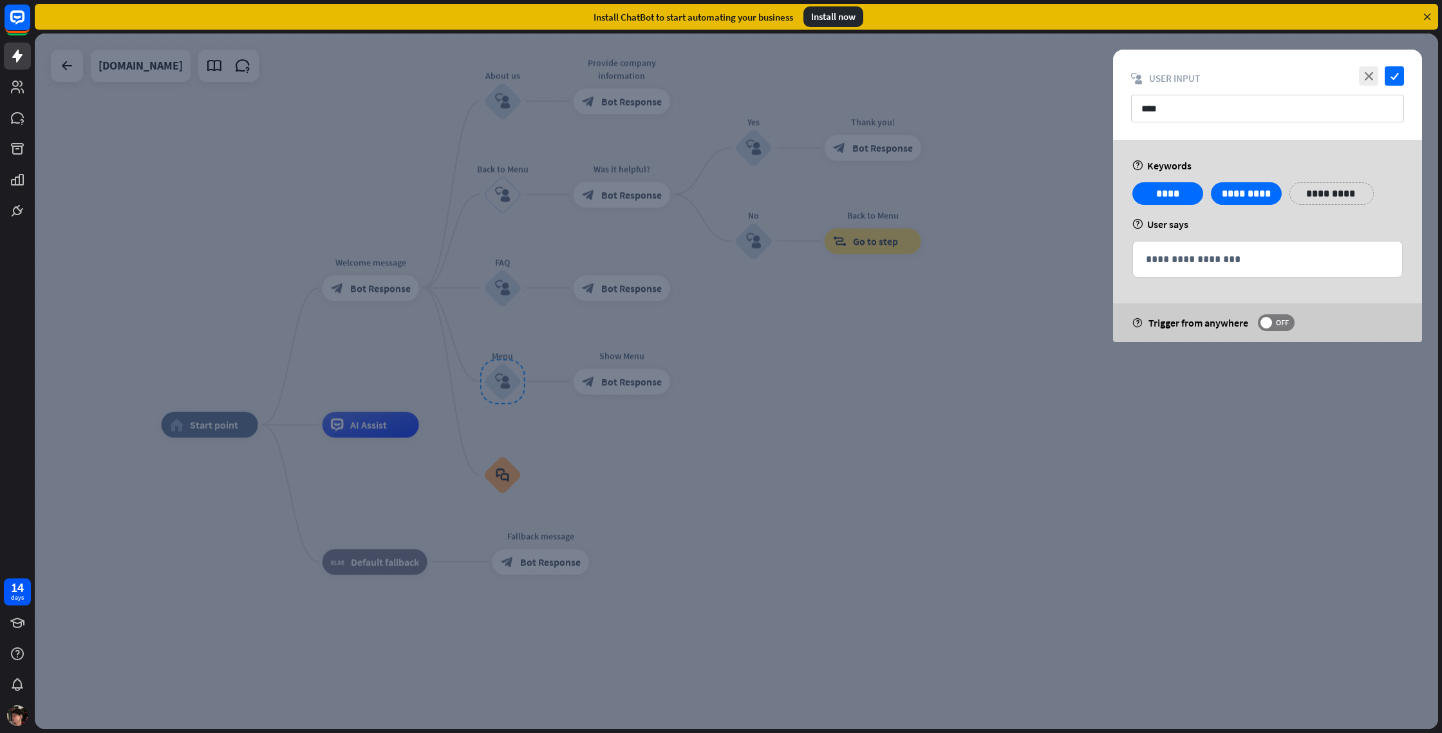 This screenshot has height=733, width=1442. What do you see at coordinates (30, 24) in the screenshot?
I see `button: Open LiveChat chat widget` at bounding box center [30, 24].